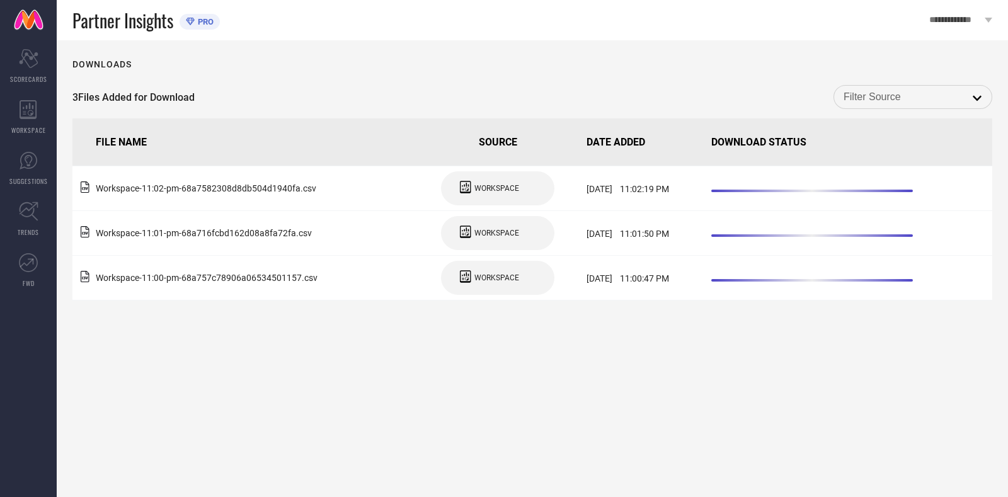  Describe the element at coordinates (134, 97) in the screenshot. I see `span: 3 Files Added for Download` at that location.